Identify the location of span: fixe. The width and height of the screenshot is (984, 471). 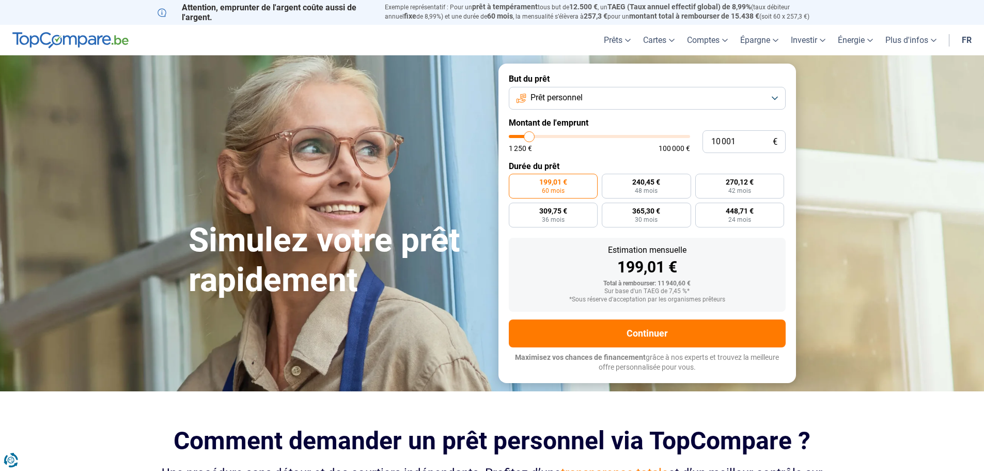
(410, 16).